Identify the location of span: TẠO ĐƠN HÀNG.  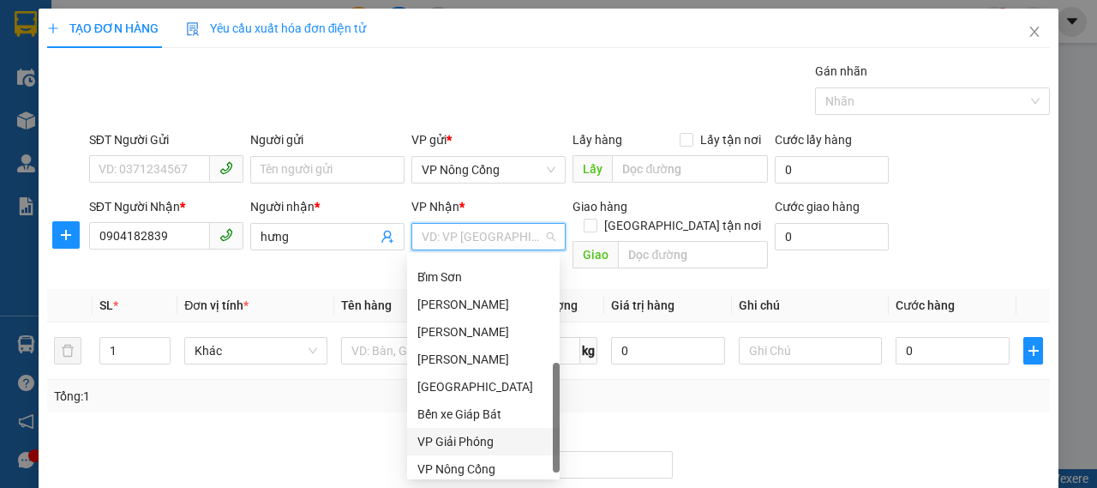
(103, 28).